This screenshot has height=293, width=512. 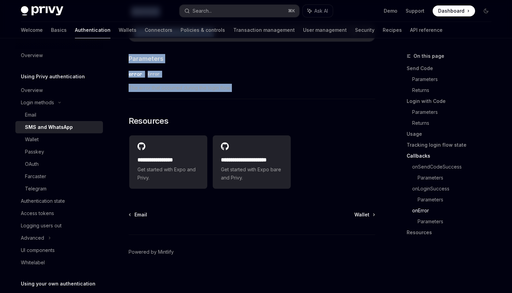 What do you see at coordinates (148, 121) in the screenshot?
I see `span: Resources` at bounding box center [148, 121].